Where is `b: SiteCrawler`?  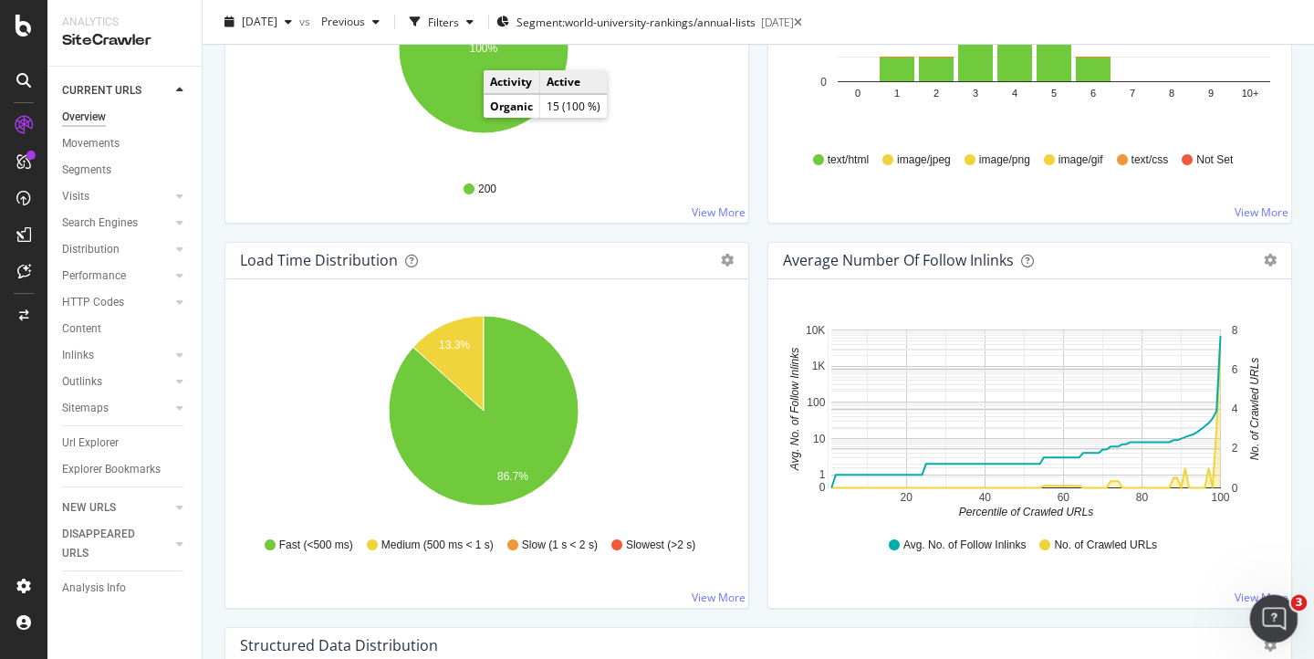 b: SiteCrawler is located at coordinates (159, 183).